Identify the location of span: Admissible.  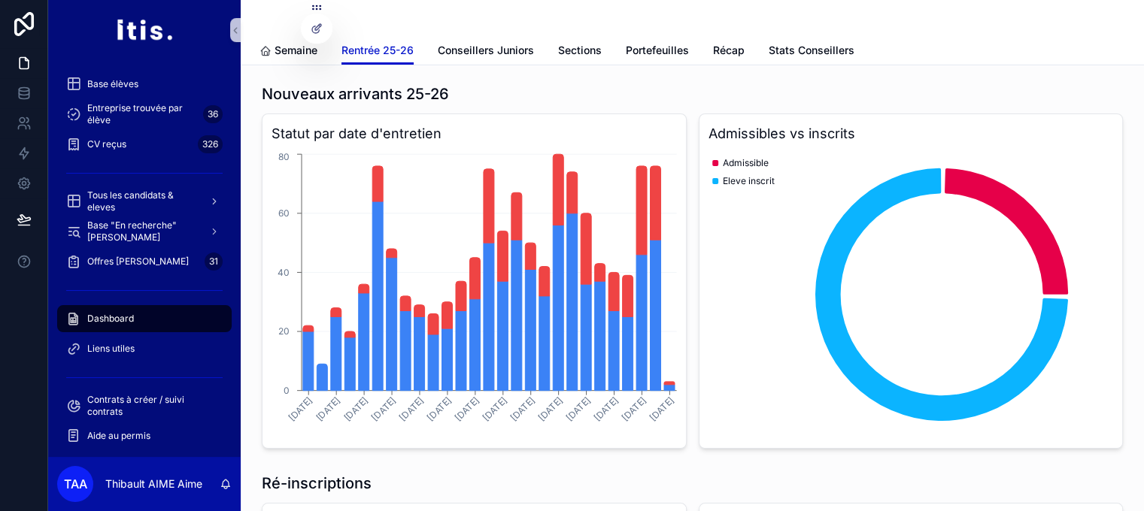
(745, 163).